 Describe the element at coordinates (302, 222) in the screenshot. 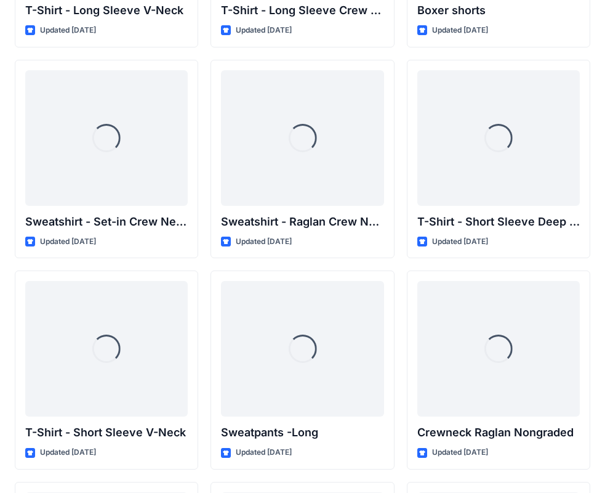

I see `p: Sweatshirt - Raglan Crew Neck` at that location.